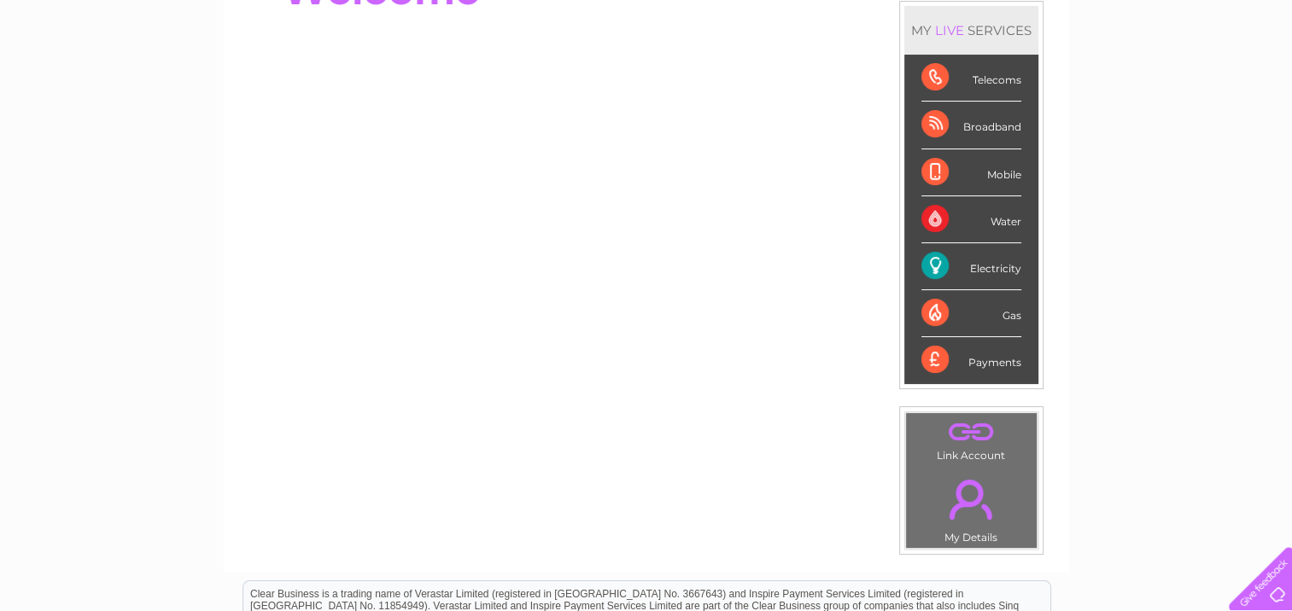 The width and height of the screenshot is (1292, 611). I want to click on div: Mobile, so click(971, 173).